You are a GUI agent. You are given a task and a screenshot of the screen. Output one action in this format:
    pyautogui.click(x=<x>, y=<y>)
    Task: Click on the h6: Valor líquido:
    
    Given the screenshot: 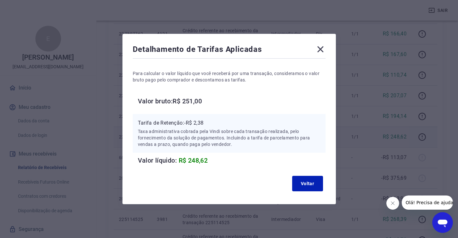 What is the action you would take?
    pyautogui.click(x=232, y=160)
    